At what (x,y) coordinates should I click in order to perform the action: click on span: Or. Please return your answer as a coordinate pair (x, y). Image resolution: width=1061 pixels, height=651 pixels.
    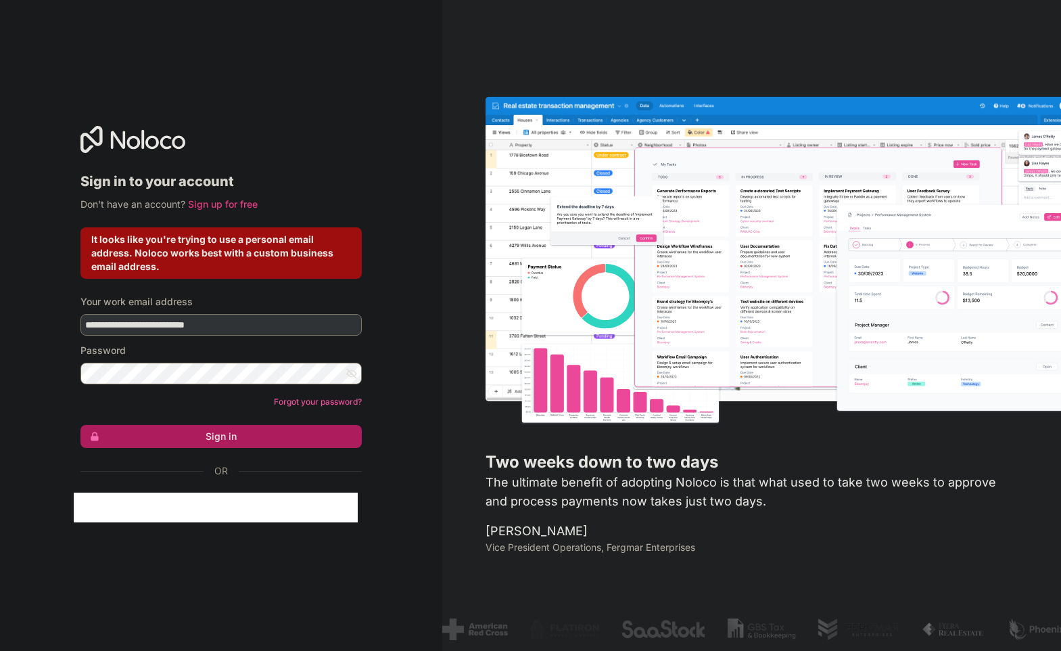
    Looking at the image, I should click on (221, 471).